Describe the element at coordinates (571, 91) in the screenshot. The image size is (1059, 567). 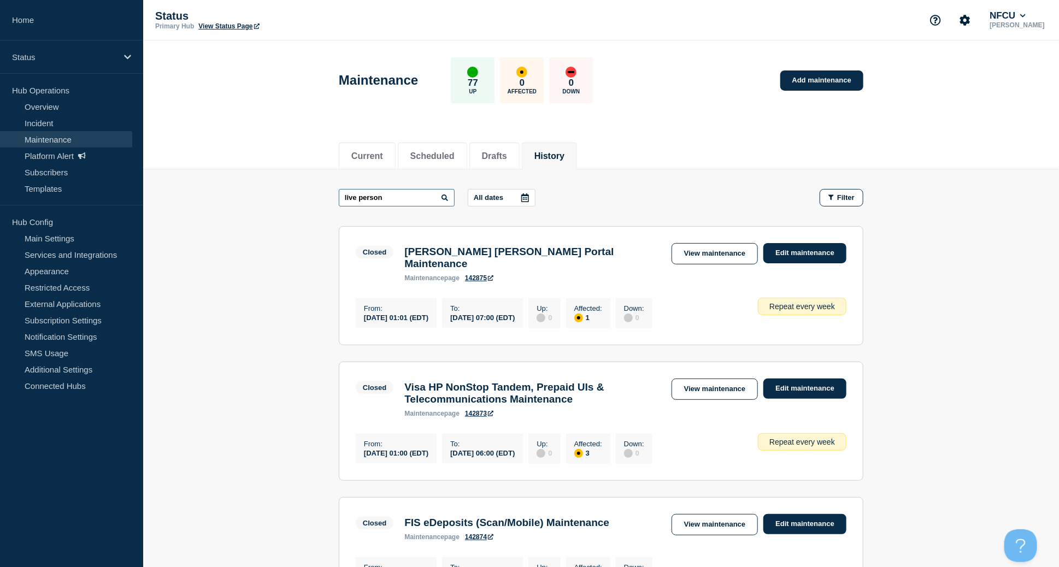
I see `p: Down` at that location.